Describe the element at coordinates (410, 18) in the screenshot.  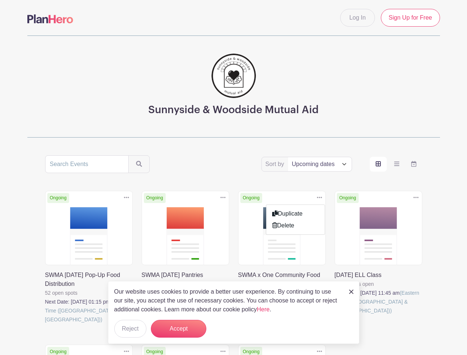
I see `a: Sign Up for Free` at that location.